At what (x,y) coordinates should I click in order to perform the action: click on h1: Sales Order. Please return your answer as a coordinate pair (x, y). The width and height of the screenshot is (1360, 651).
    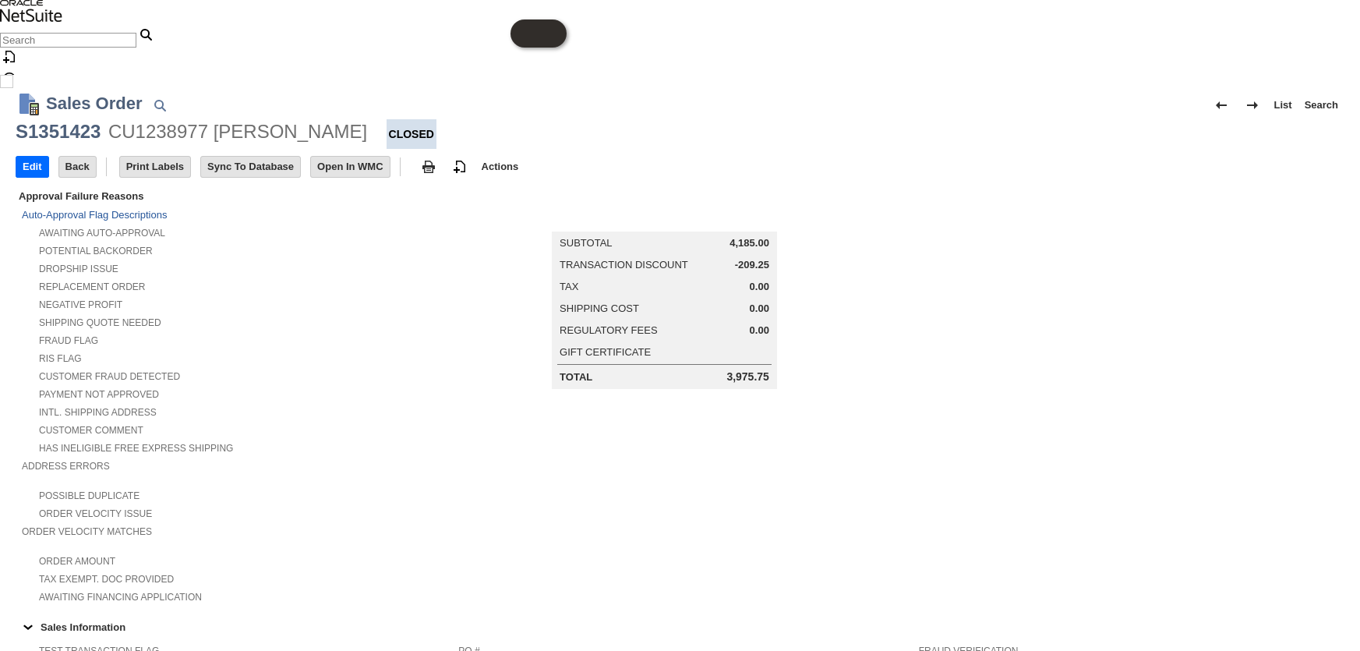
    Looking at the image, I should click on (94, 103).